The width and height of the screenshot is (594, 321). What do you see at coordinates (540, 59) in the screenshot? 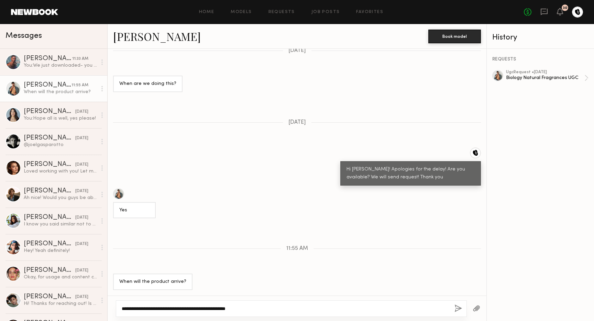
I see `div: REQUESTS` at bounding box center [540, 59].